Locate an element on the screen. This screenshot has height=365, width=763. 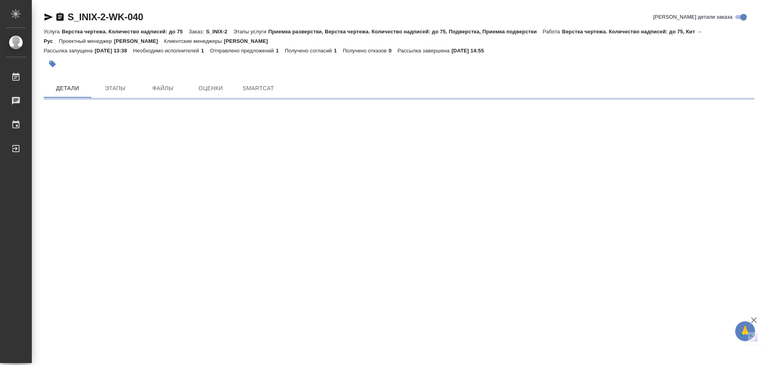
p: 0 is located at coordinates (393, 50).